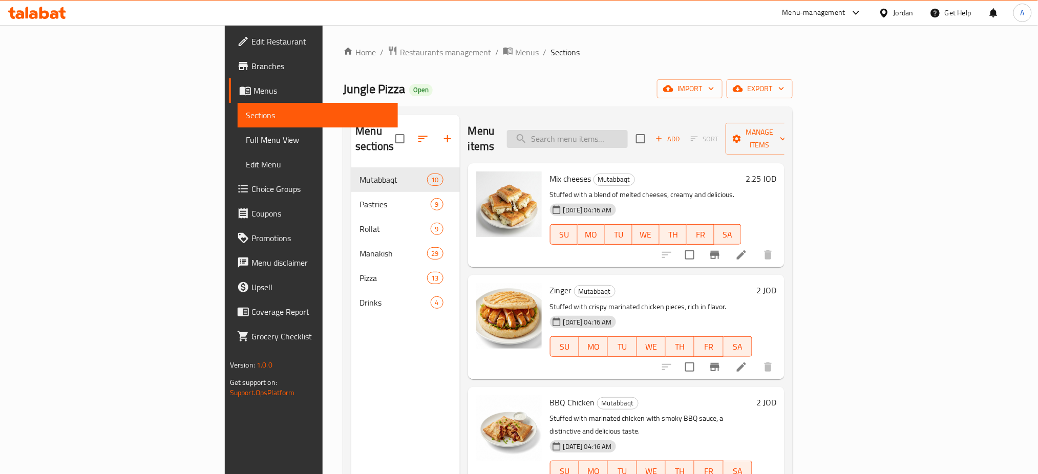  What do you see at coordinates (705, 139) in the screenshot?
I see `span: Select section first` at bounding box center [705, 139].